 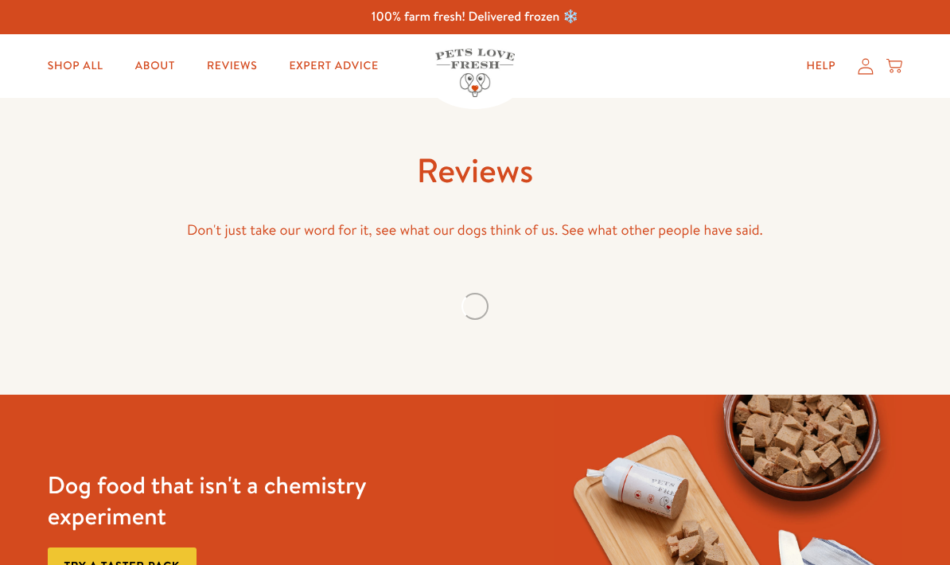 What do you see at coordinates (475, 230) in the screenshot?
I see `p: Don't just take our word for it, see what our dogs think of us. See what other people have said.` at bounding box center [475, 230].